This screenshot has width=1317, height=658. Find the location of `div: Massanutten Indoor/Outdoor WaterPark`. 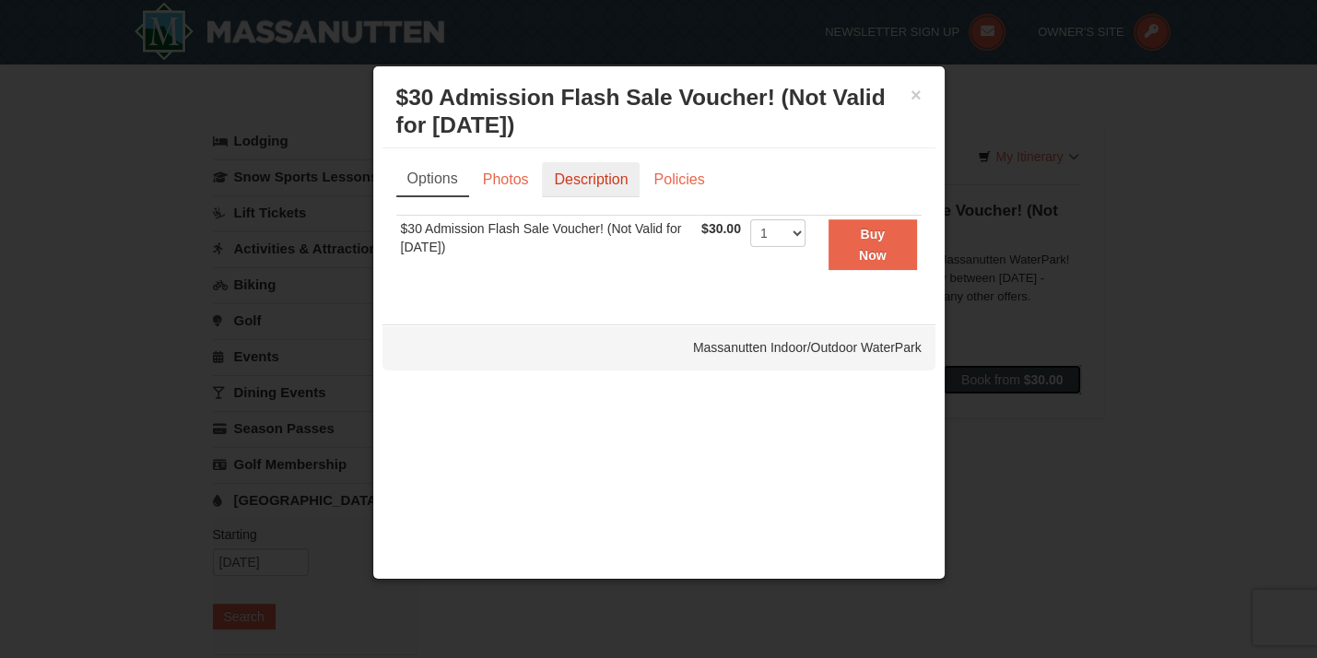

div: Massanutten Indoor/Outdoor WaterPark is located at coordinates (659, 347).